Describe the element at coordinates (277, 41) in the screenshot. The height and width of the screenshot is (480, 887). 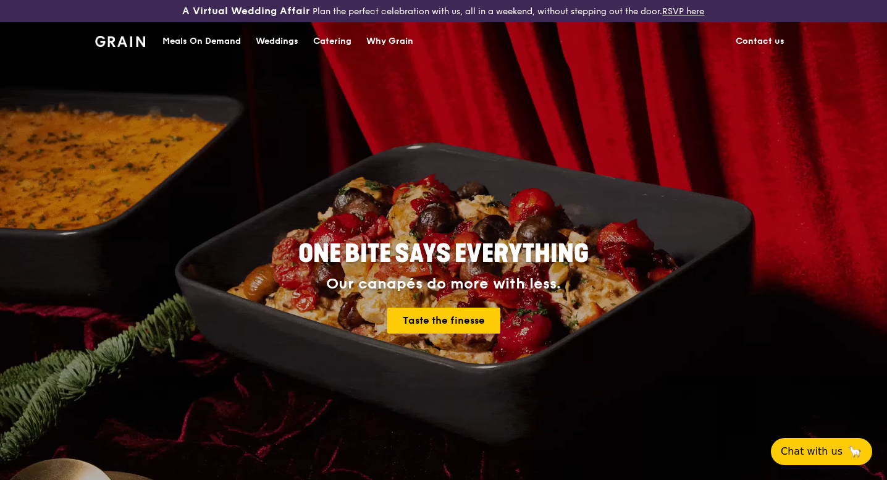
I see `div: Weddings` at that location.